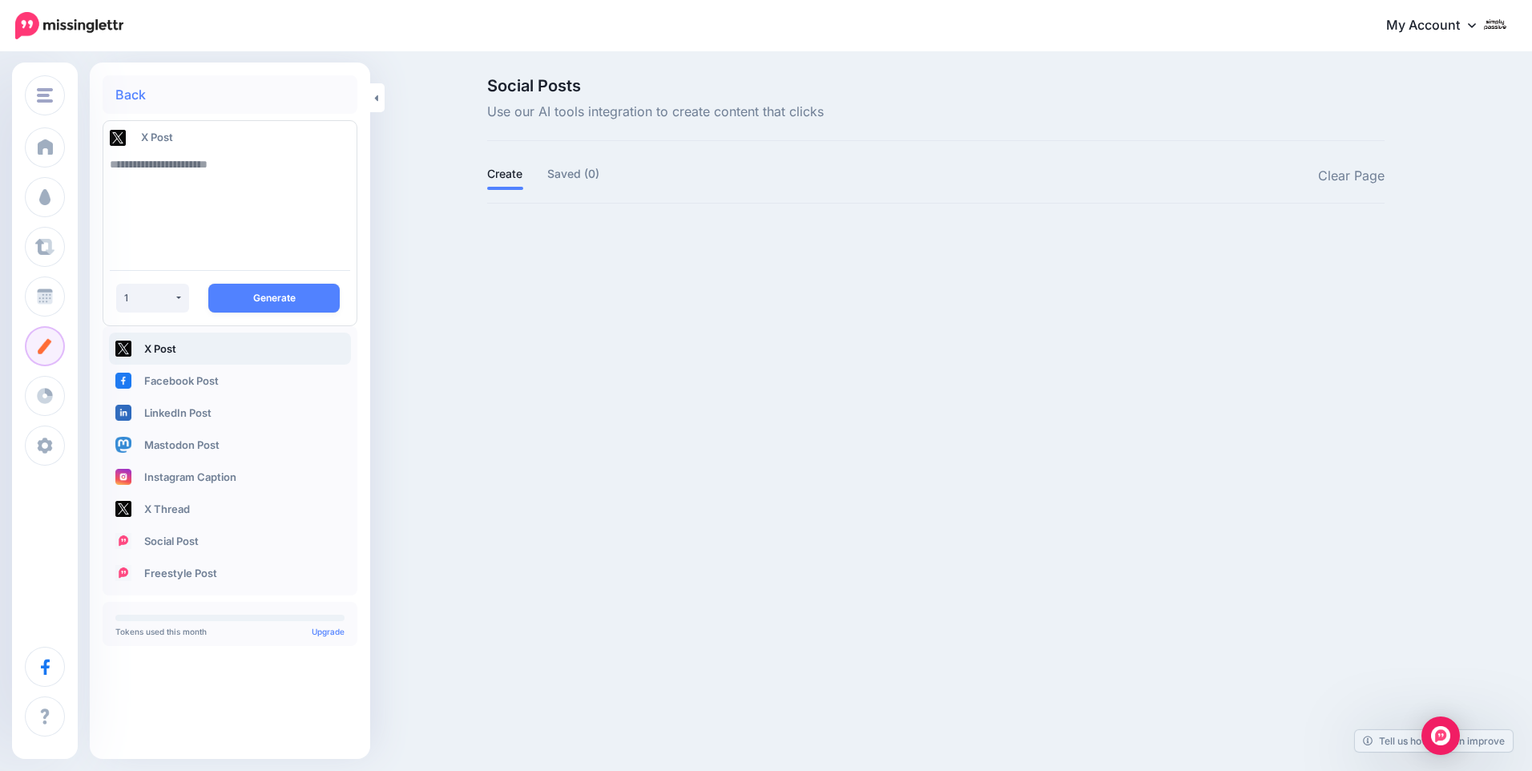  I want to click on a: Back, so click(131, 95).